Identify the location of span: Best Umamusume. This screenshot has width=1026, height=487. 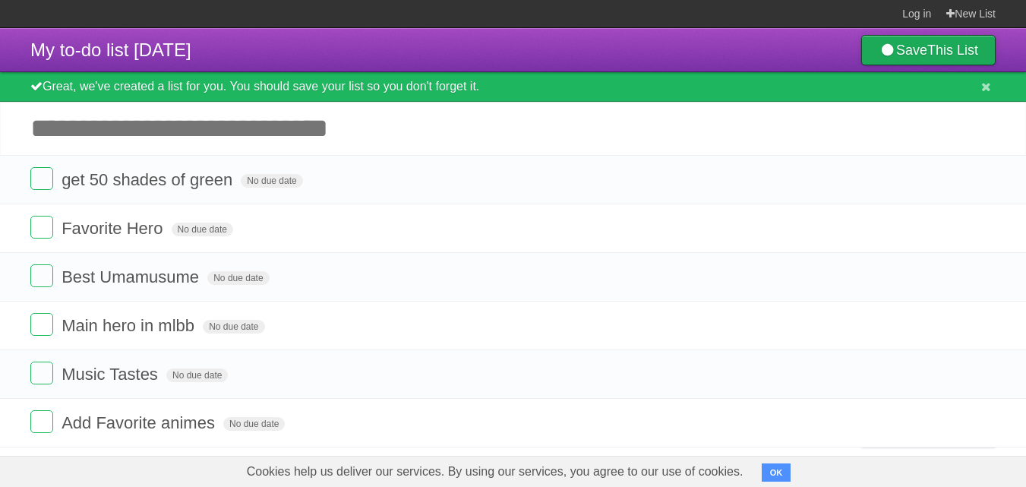
(132, 276).